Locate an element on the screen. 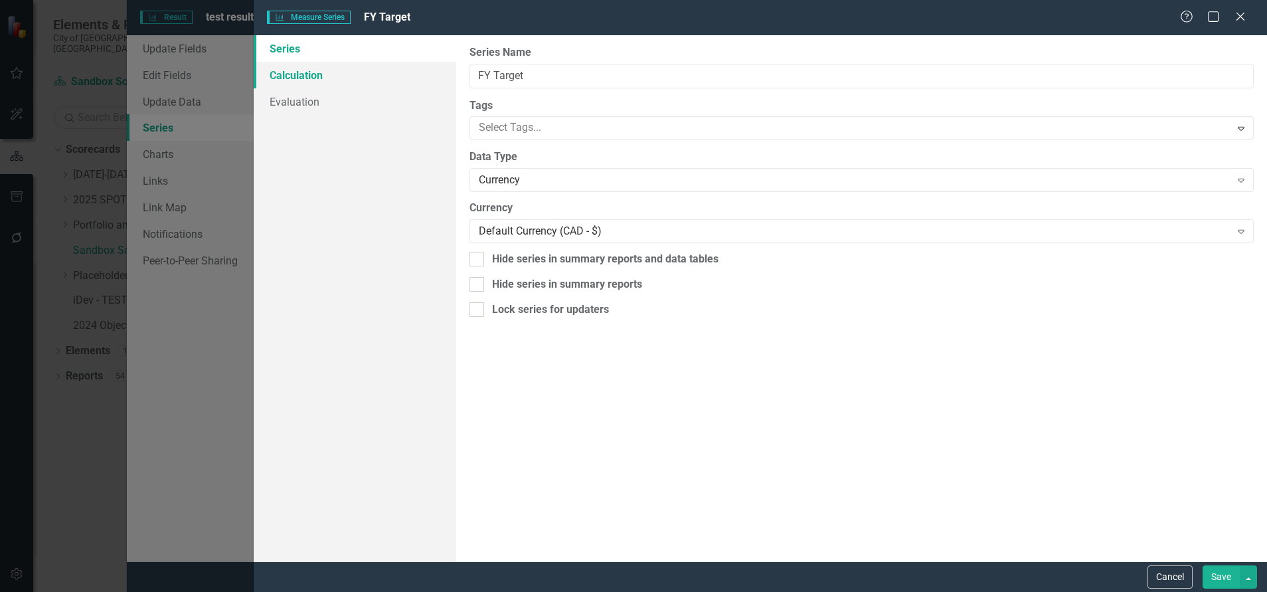  a: Calculation is located at coordinates (355, 75).